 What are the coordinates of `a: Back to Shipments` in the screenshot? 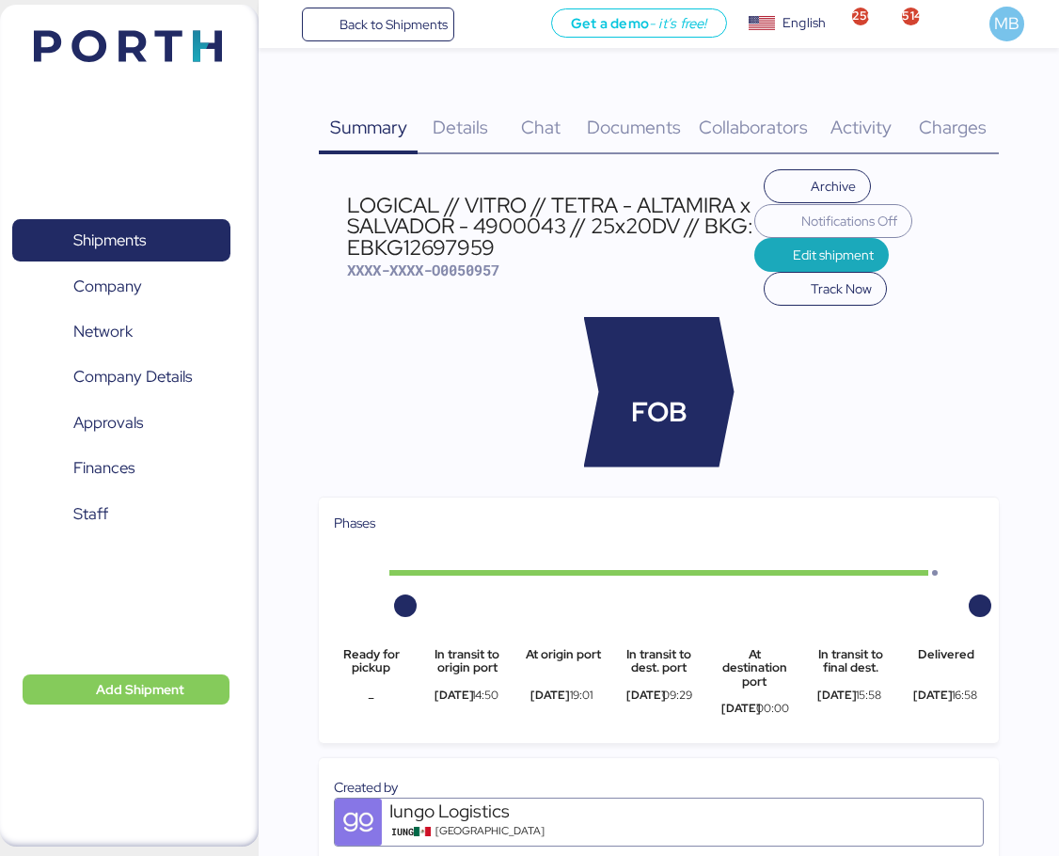 It's located at (378, 24).